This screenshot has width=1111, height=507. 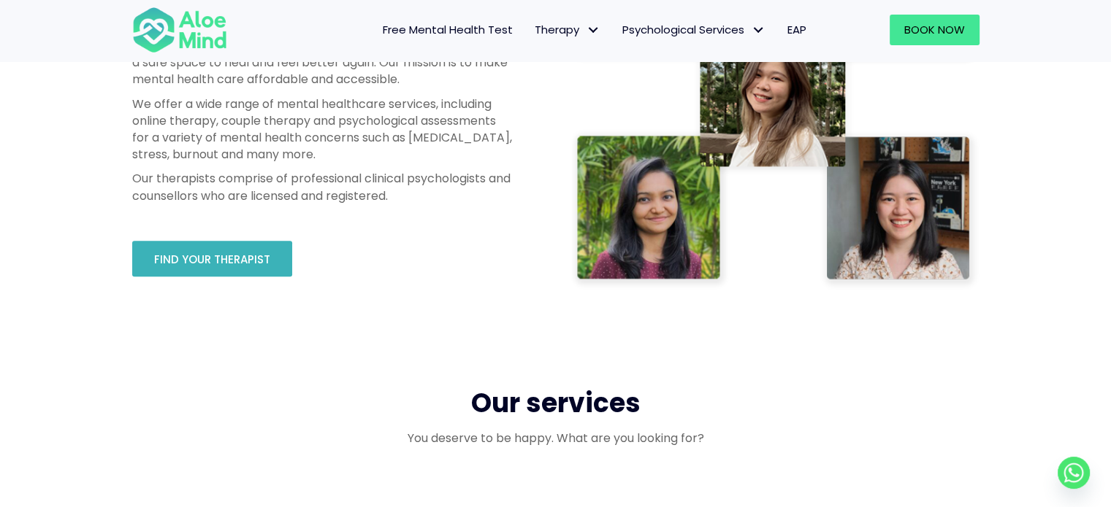 What do you see at coordinates (556, 403) in the screenshot?
I see `span: Our services` at bounding box center [556, 403].